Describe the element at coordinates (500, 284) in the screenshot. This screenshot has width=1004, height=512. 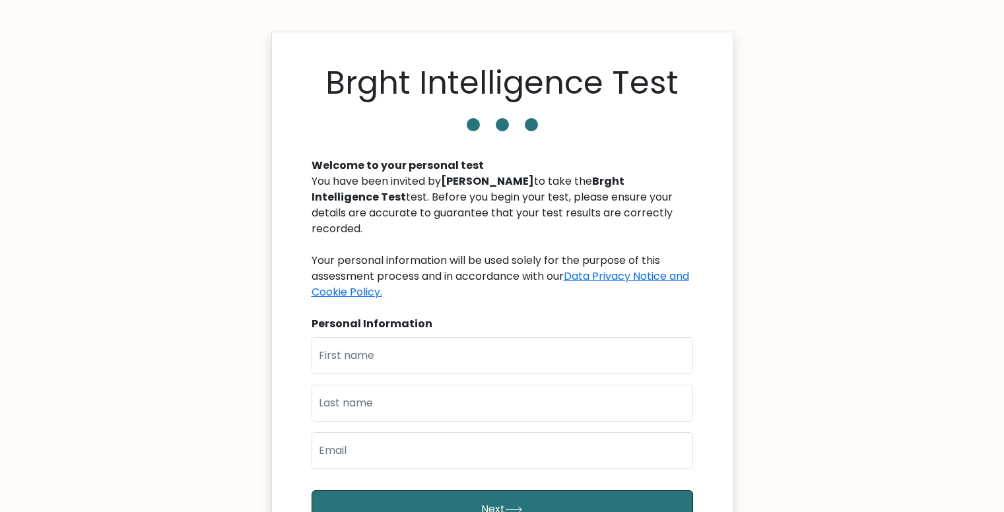
I see `a: Data Privacy Notice and Cookie Policy.` at that location.